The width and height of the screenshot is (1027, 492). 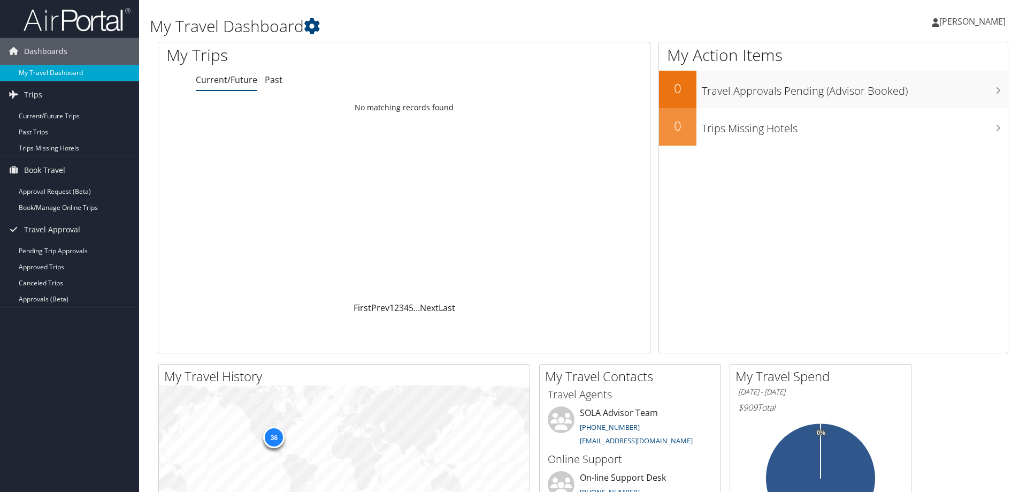 What do you see at coordinates (748, 407) in the screenshot?
I see `span: $909` at bounding box center [748, 407].